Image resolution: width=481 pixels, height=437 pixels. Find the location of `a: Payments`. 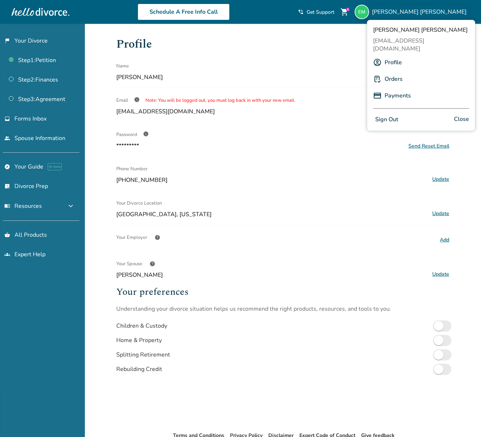

a: Payments is located at coordinates (397, 96).